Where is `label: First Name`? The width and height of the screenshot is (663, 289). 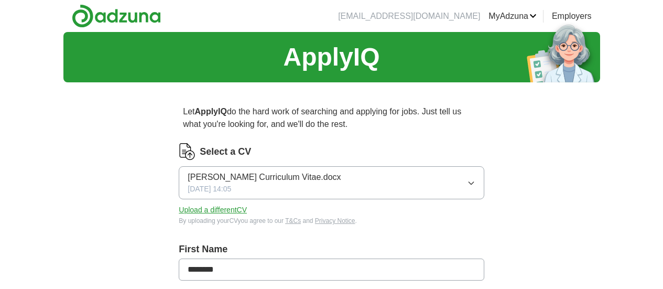 label: First Name is located at coordinates (331, 249).